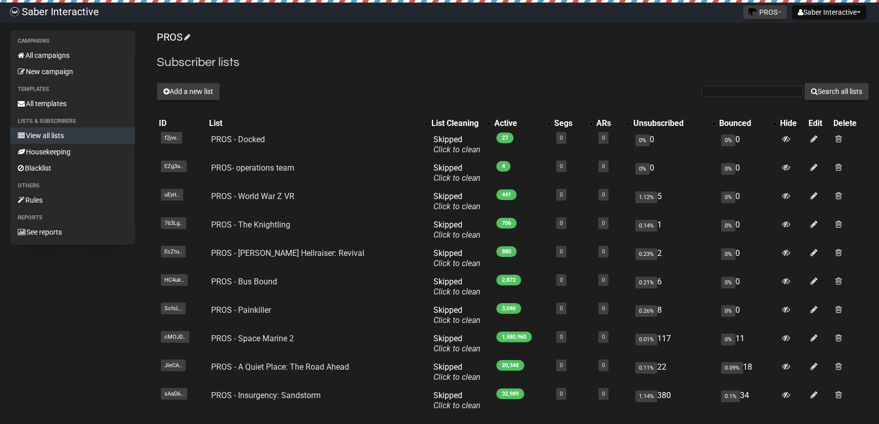 Image resolution: width=879 pixels, height=424 pixels. Describe the element at coordinates (172, 138) in the screenshot. I see `span: f2jvv..` at that location.